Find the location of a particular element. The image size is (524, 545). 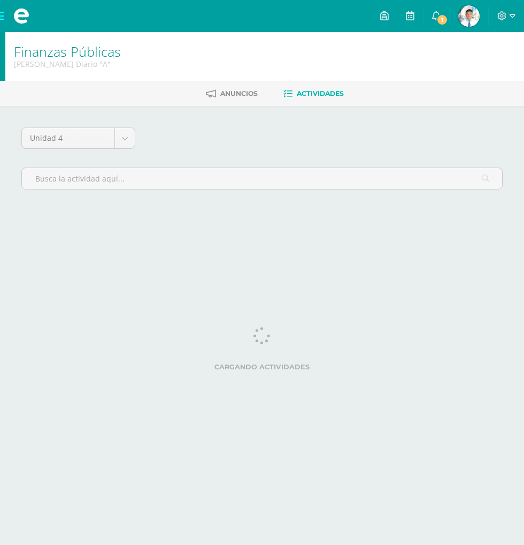

a: Anuncios is located at coordinates (232, 94).